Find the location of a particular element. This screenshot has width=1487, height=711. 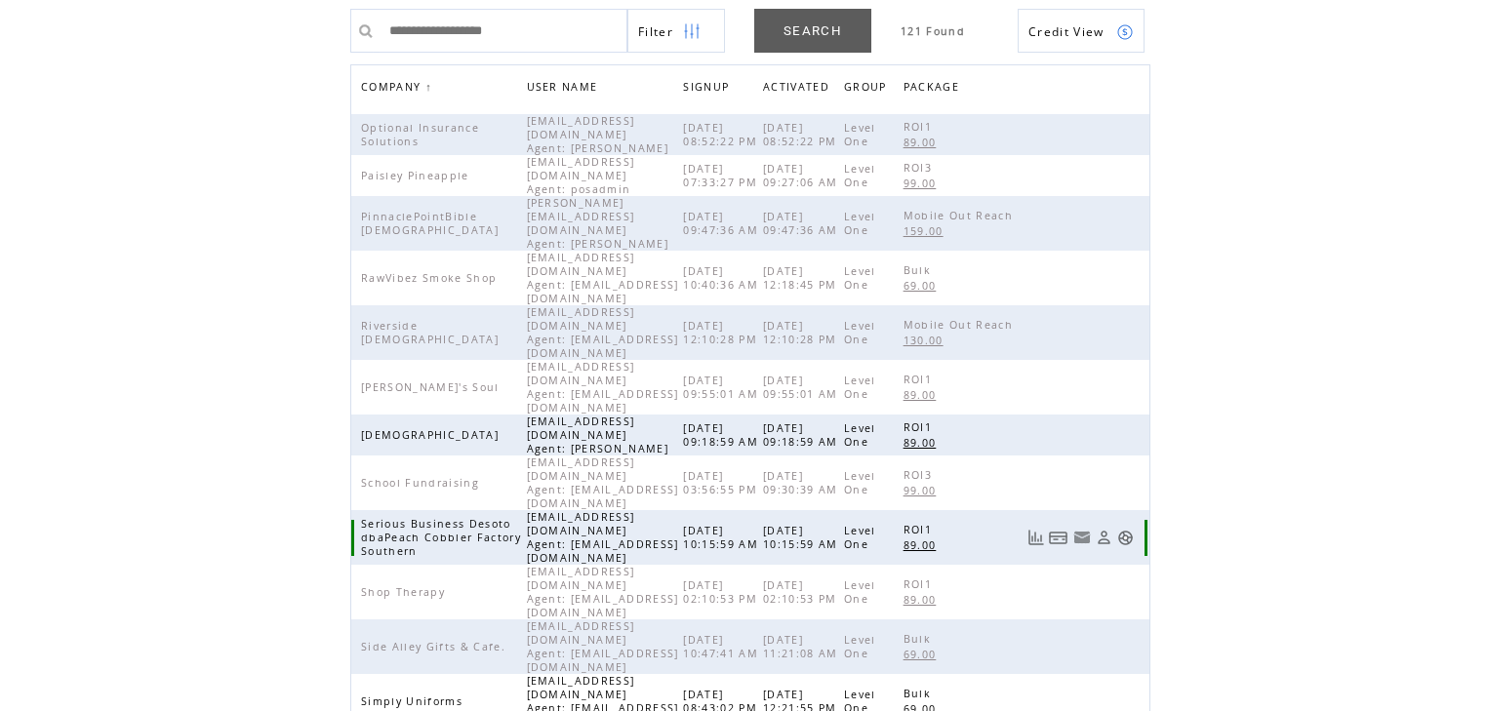

span: 99.00 is located at coordinates (922, 491).